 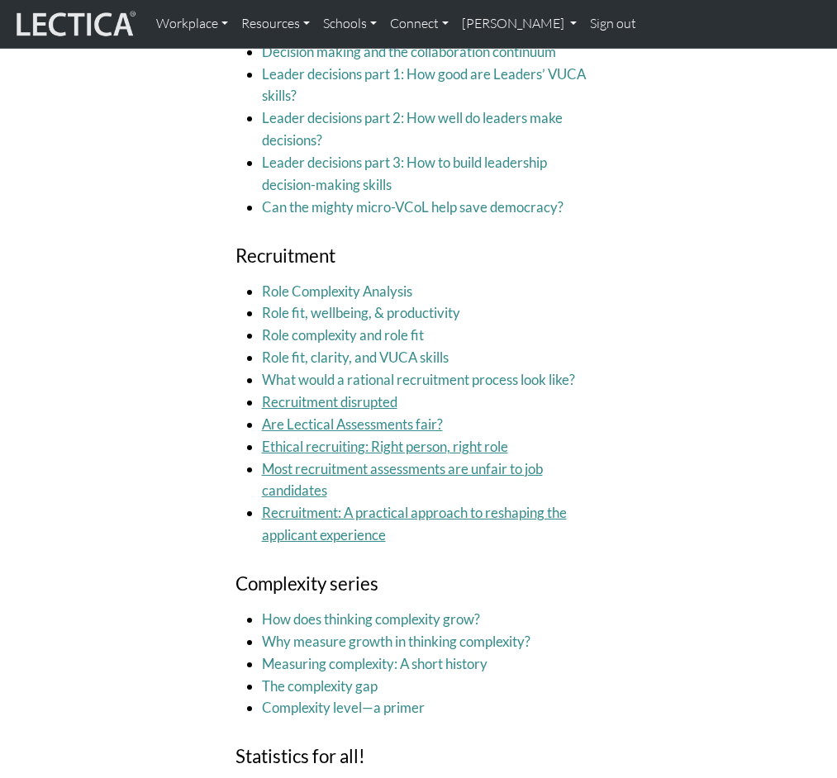 I want to click on a: Leader decisions part 2: How well do leaders make decisions?, so click(x=412, y=129).